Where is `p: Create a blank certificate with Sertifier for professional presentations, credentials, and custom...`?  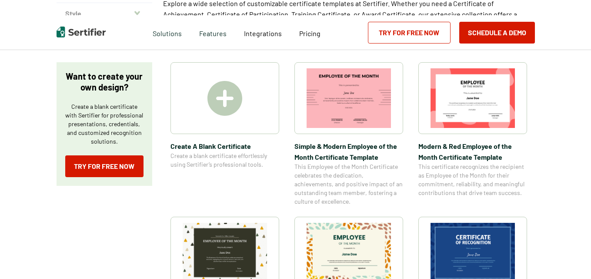
p: Create a blank certificate with Sertifier for professional presentations, credentials, and custom... is located at coordinates (104, 124).